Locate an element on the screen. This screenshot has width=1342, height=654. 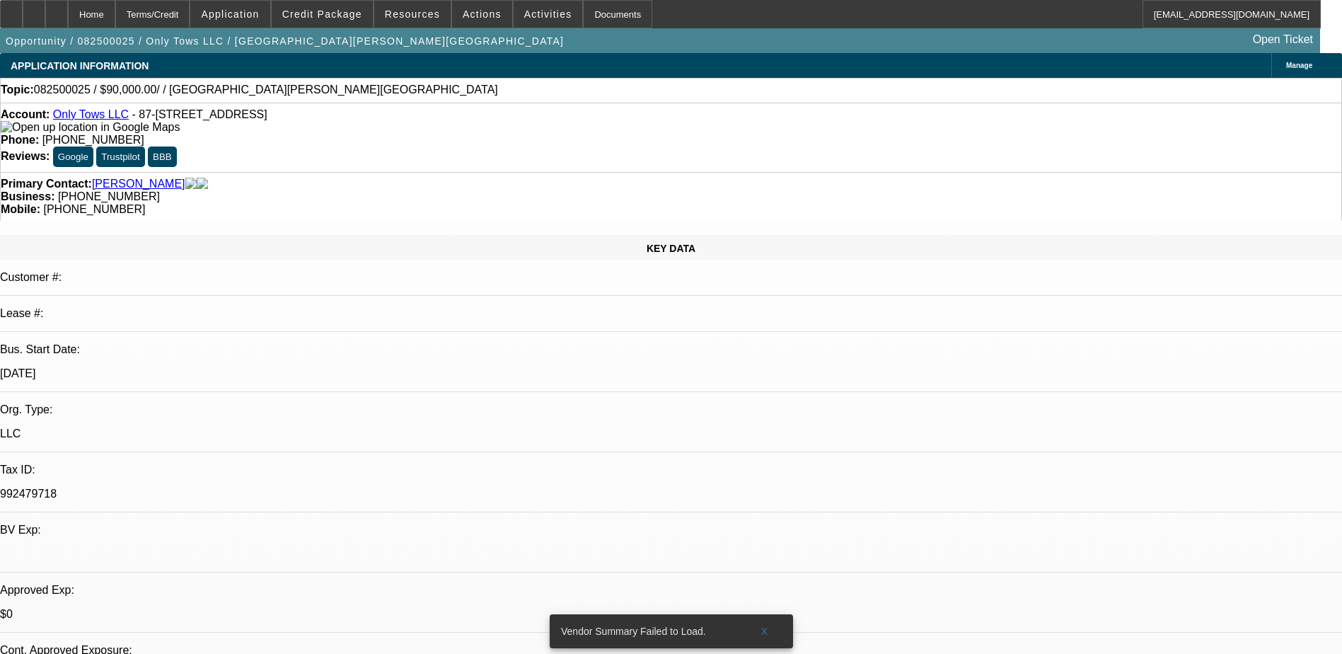
strong: Topic: is located at coordinates (17, 90).